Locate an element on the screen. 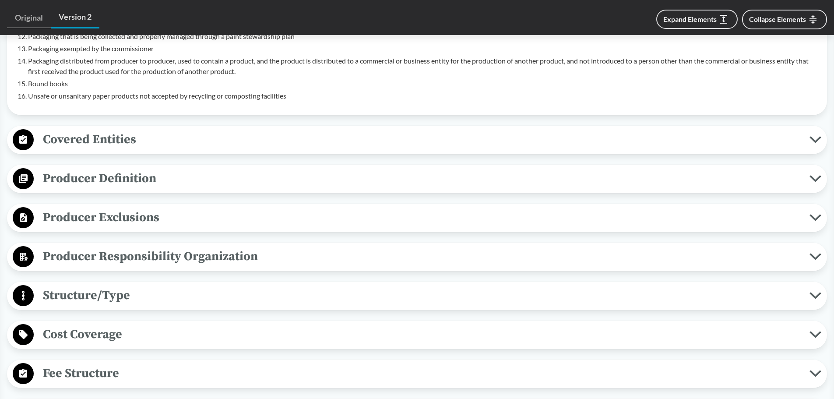 This screenshot has height=399, width=834. button: Fee Structure is located at coordinates (417, 373).